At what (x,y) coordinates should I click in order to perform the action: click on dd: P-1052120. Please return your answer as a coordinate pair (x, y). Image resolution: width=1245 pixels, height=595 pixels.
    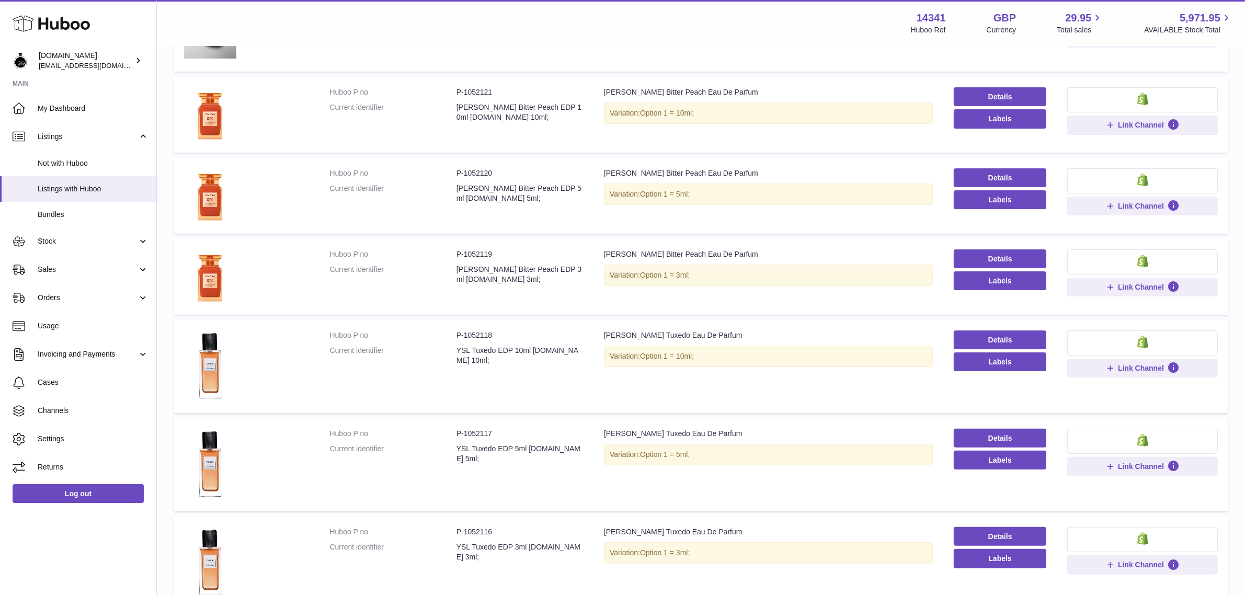
    Looking at the image, I should click on (520, 173).